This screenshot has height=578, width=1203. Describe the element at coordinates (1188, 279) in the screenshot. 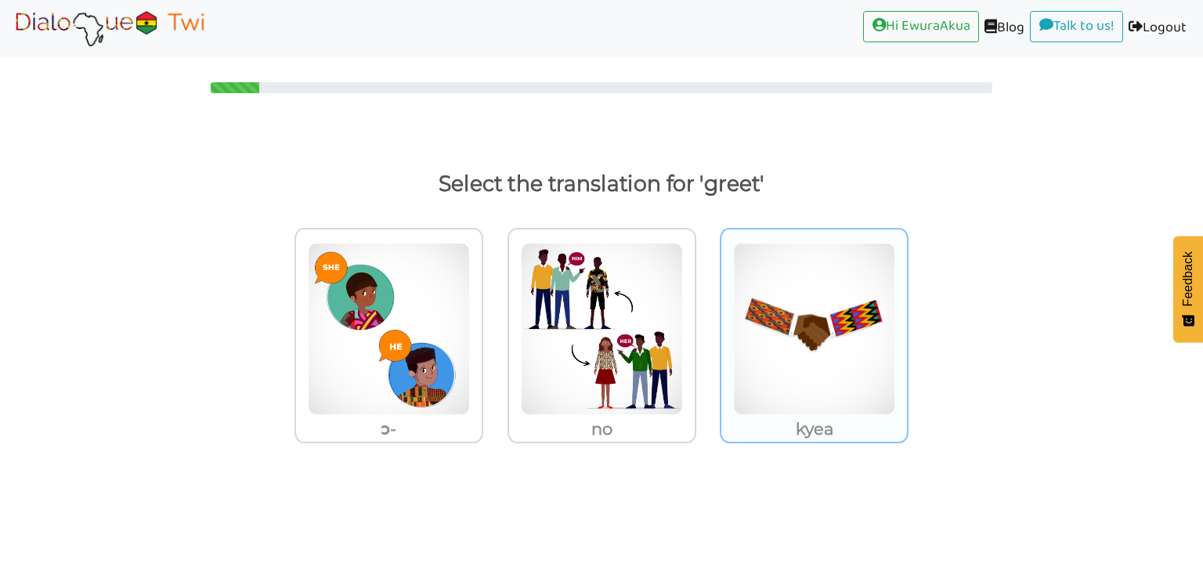

I see `span: Feedback` at that location.